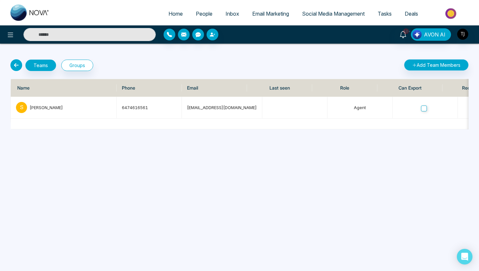  Describe the element at coordinates (77, 65) in the screenshot. I see `button: Groups` at that location.